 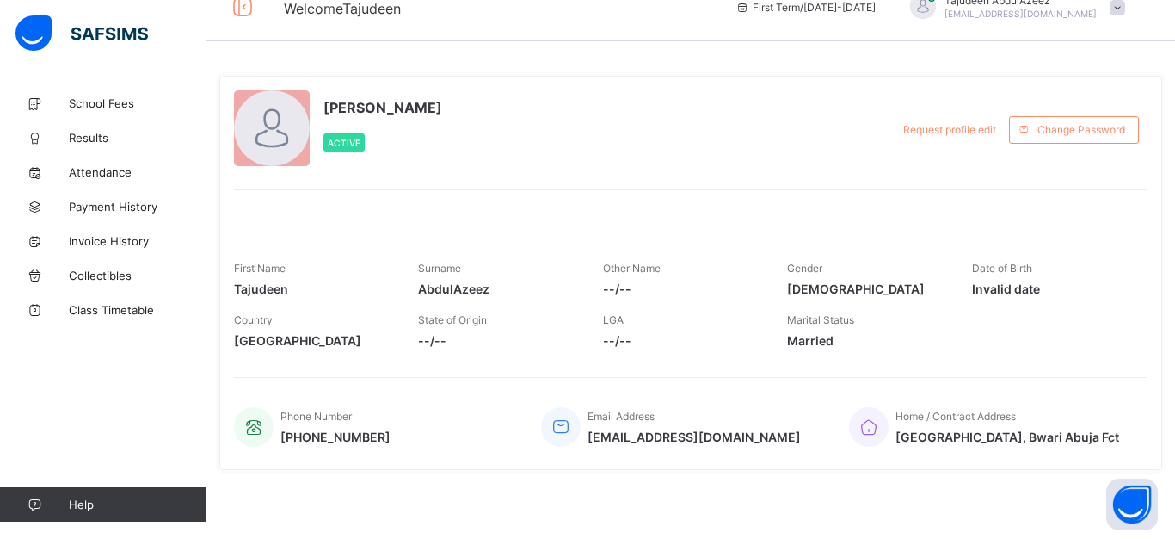 What do you see at coordinates (253, 319) in the screenshot?
I see `span: Country` at bounding box center [253, 319].